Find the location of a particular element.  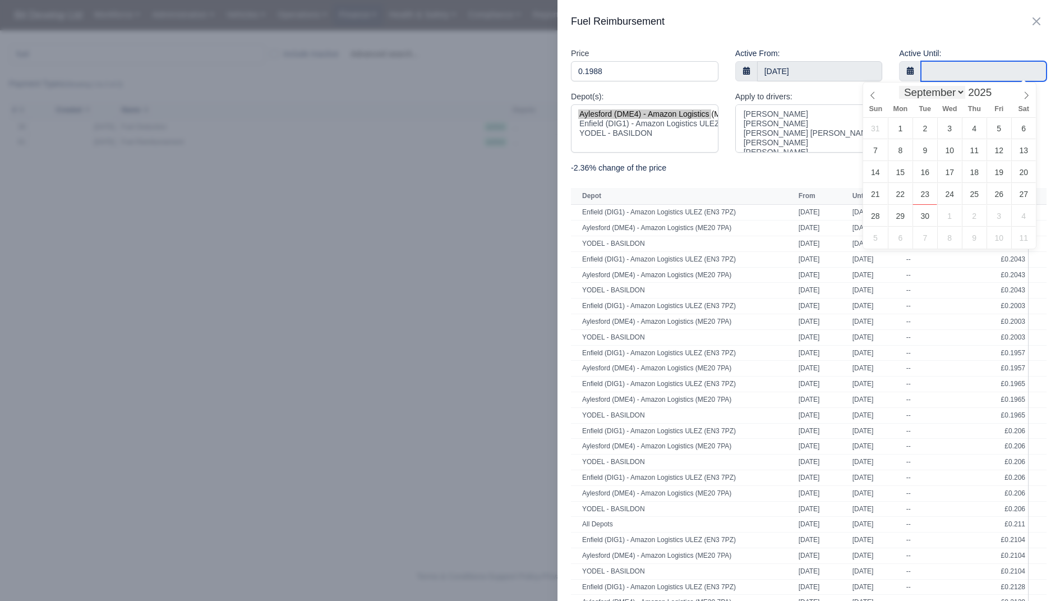

span: September 6, 2025 is located at coordinates (1023, 128).